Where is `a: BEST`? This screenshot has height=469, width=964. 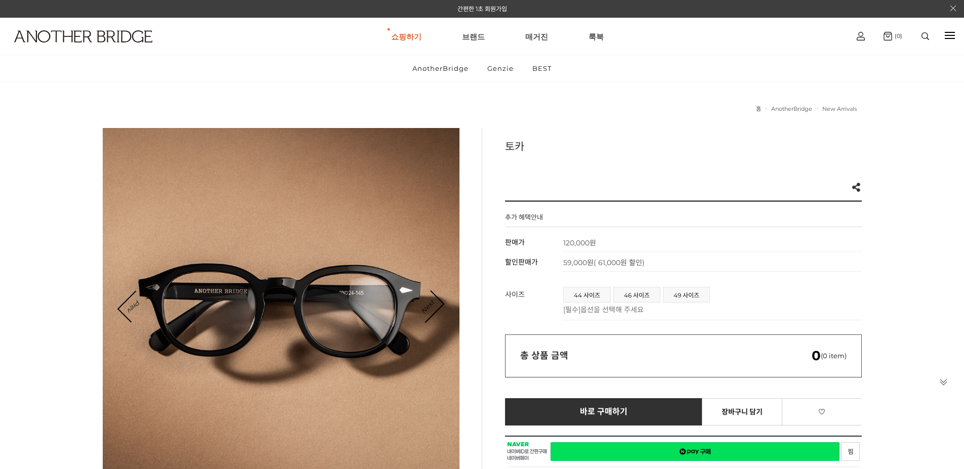
a: BEST is located at coordinates (542, 68).